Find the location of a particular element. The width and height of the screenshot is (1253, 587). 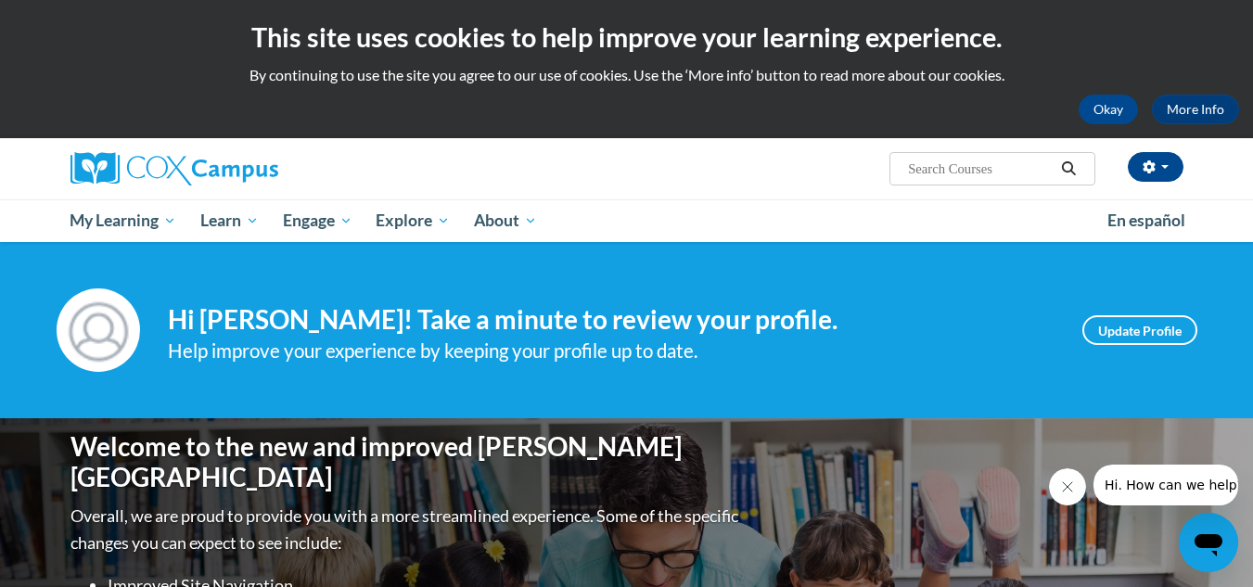

div: Help improve your experience by keeping your profile up to date. is located at coordinates (611, 350).